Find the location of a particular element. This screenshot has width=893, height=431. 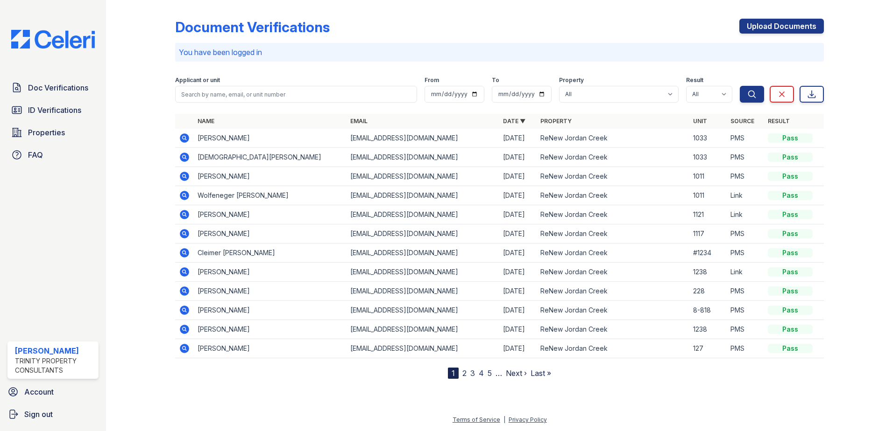

a: Privacy Policy is located at coordinates (528, 420).